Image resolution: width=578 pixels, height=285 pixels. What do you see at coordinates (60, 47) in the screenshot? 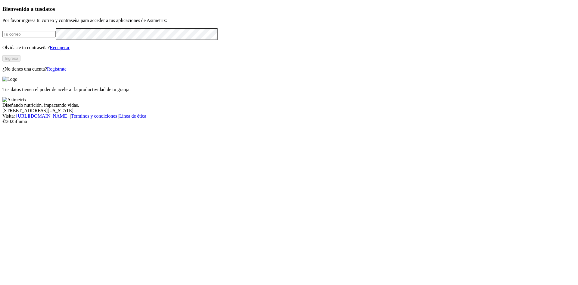
I see `a: Recuperar` at bounding box center [60, 47].